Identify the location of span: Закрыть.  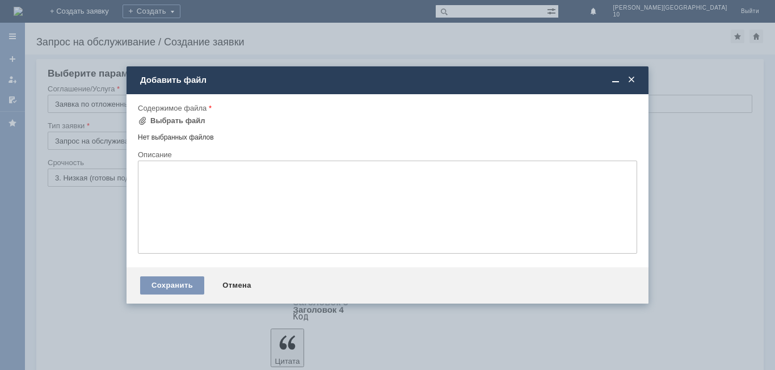
(631, 80).